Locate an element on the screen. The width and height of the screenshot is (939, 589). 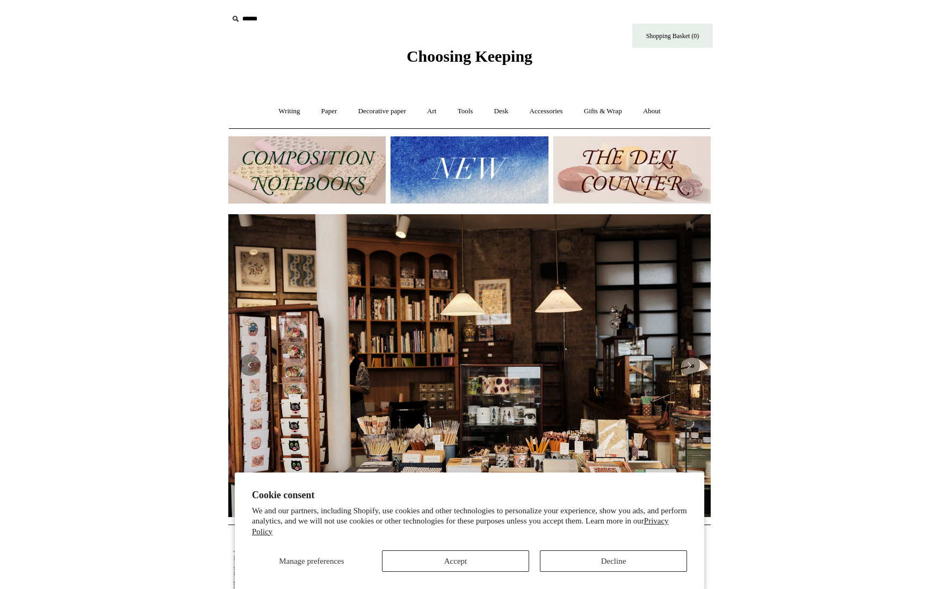
a: Accessories is located at coordinates (546, 111).